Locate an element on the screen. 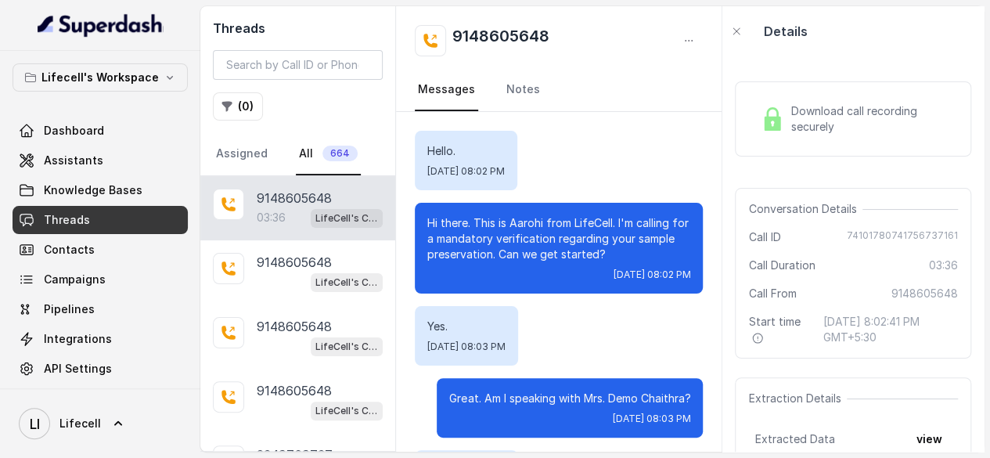  span: Knowledge Bases is located at coordinates (93, 190).